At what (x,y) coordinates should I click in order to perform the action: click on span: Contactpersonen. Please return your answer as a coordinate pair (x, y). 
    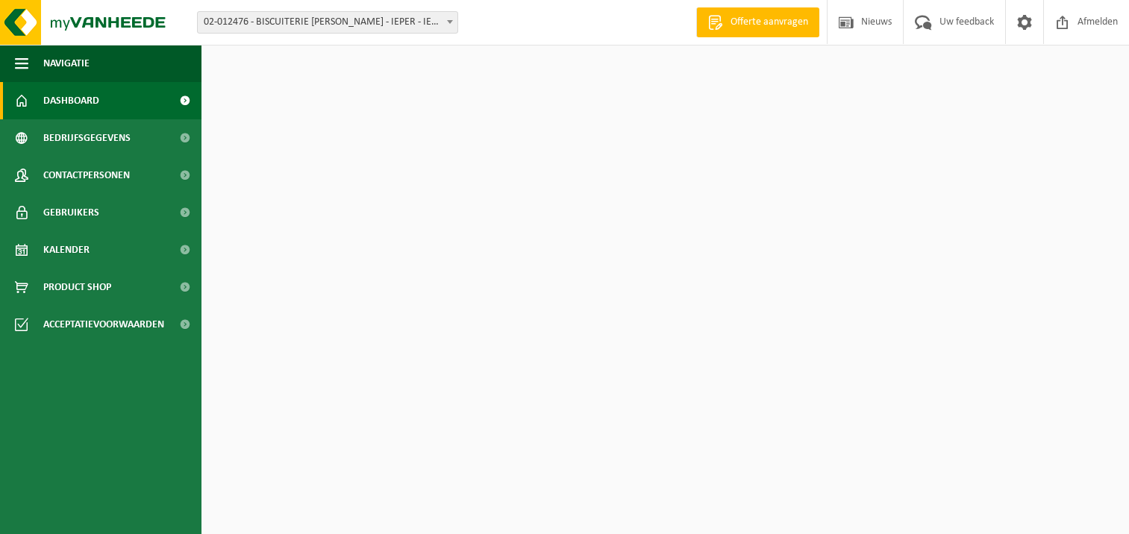
    Looking at the image, I should click on (87, 175).